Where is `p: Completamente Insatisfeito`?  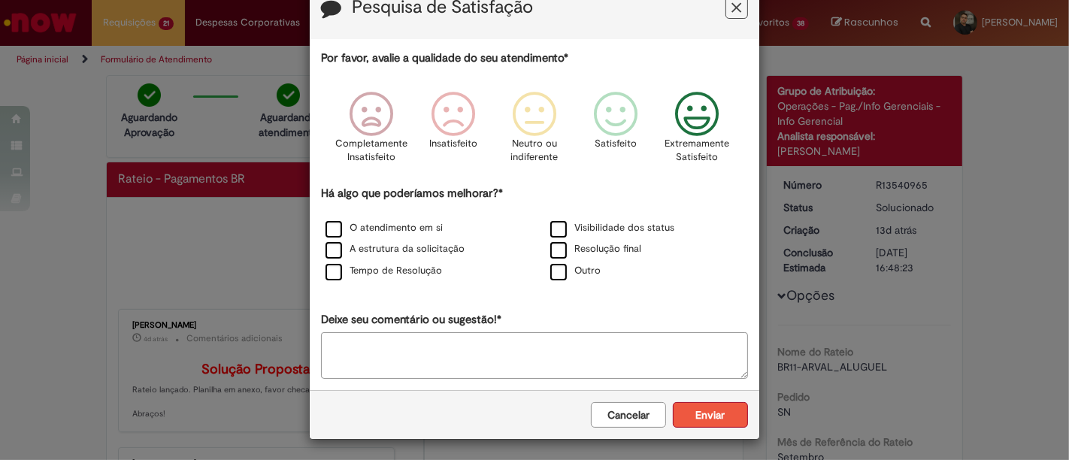
p: Completamente Insatisfeito is located at coordinates (372, 150).